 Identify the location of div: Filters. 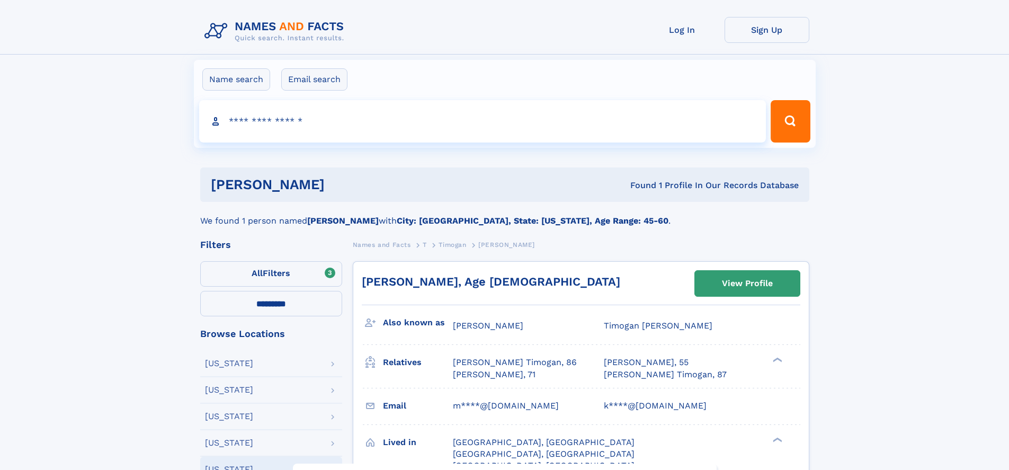
(271, 245).